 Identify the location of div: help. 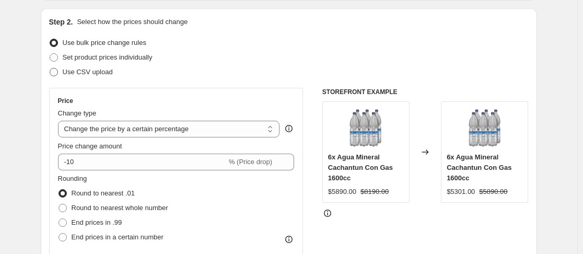
(289, 129).